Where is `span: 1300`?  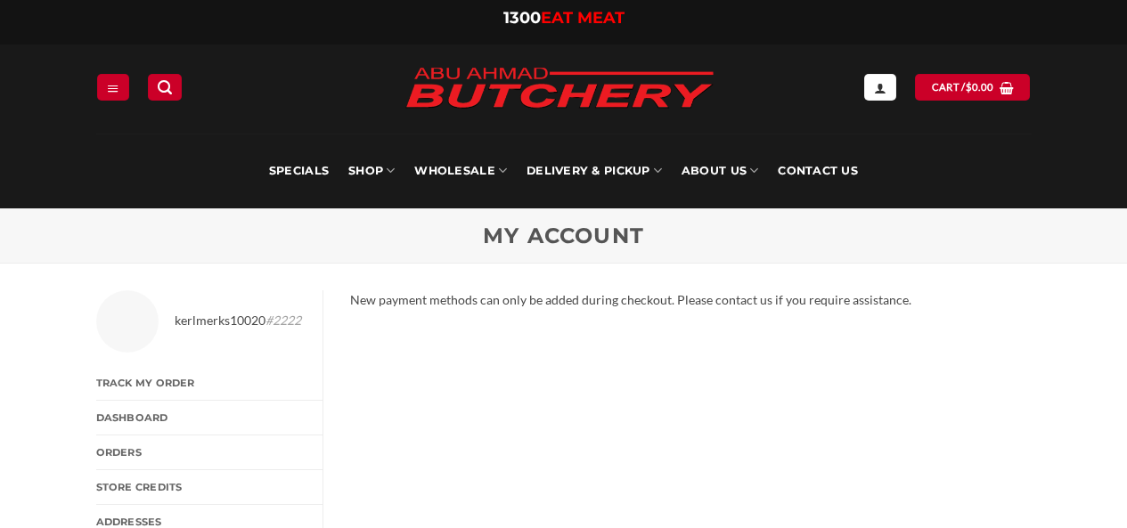 span: 1300 is located at coordinates (522, 18).